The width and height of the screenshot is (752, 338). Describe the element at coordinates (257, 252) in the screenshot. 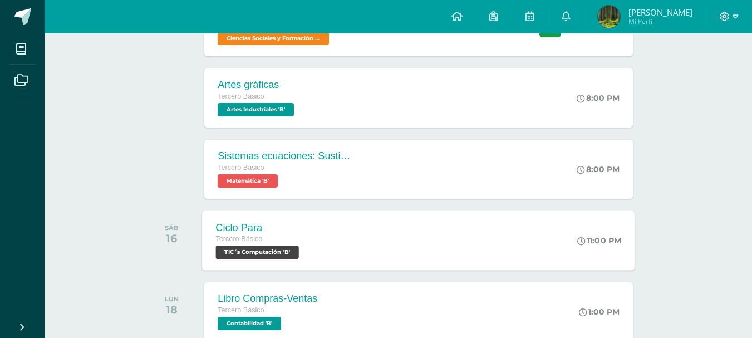

I see `span: TIC´s Computación 'B'` at that location.